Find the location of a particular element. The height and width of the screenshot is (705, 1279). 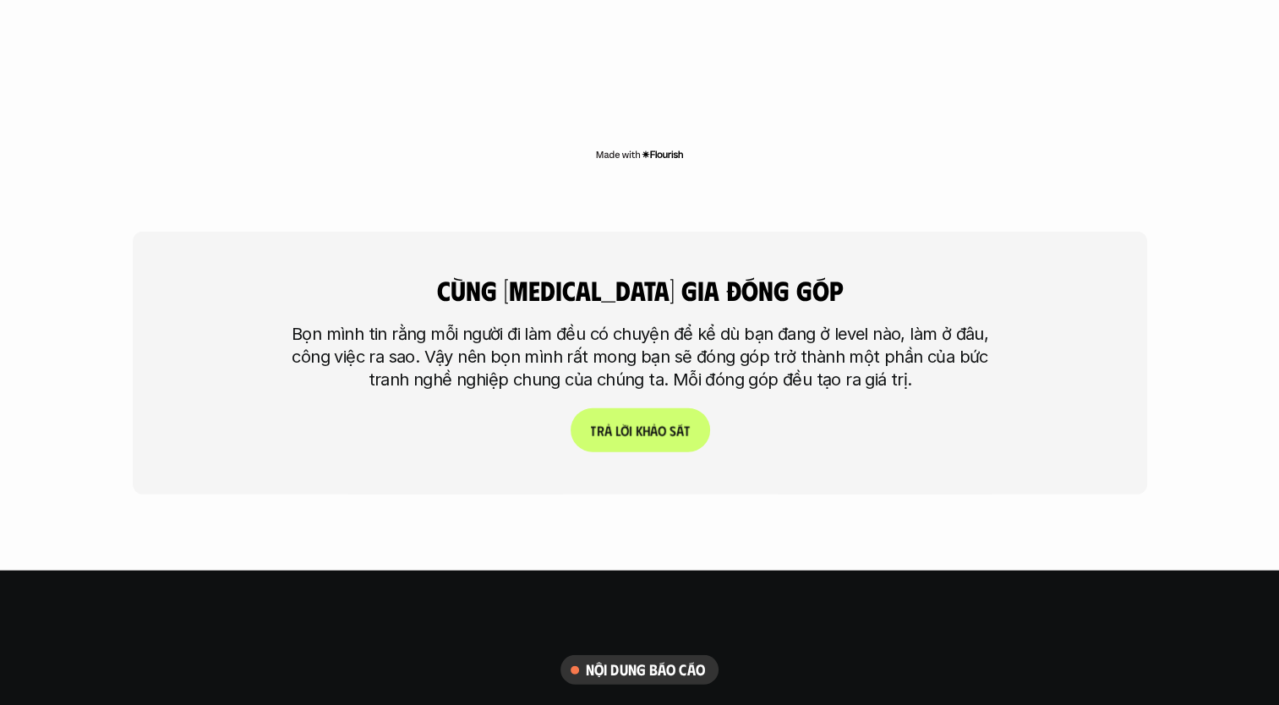

span: i is located at coordinates (630, 430).